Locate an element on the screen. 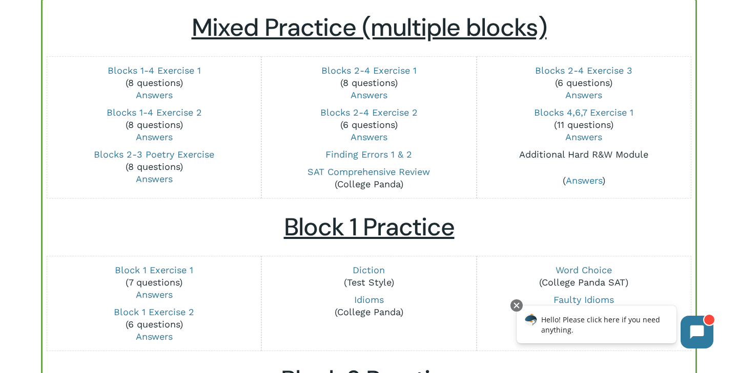 Image resolution: width=738 pixels, height=373 pixels. a: Blocks 4,6,7 Exercise 1 is located at coordinates (583, 112).